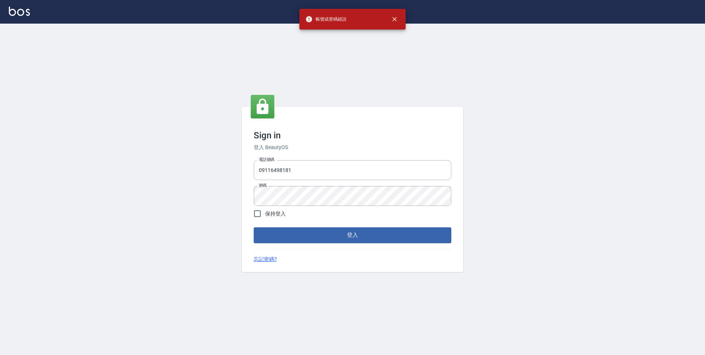 The width and height of the screenshot is (705, 355). I want to click on span: 帳號或密碼錯誤, so click(326, 19).